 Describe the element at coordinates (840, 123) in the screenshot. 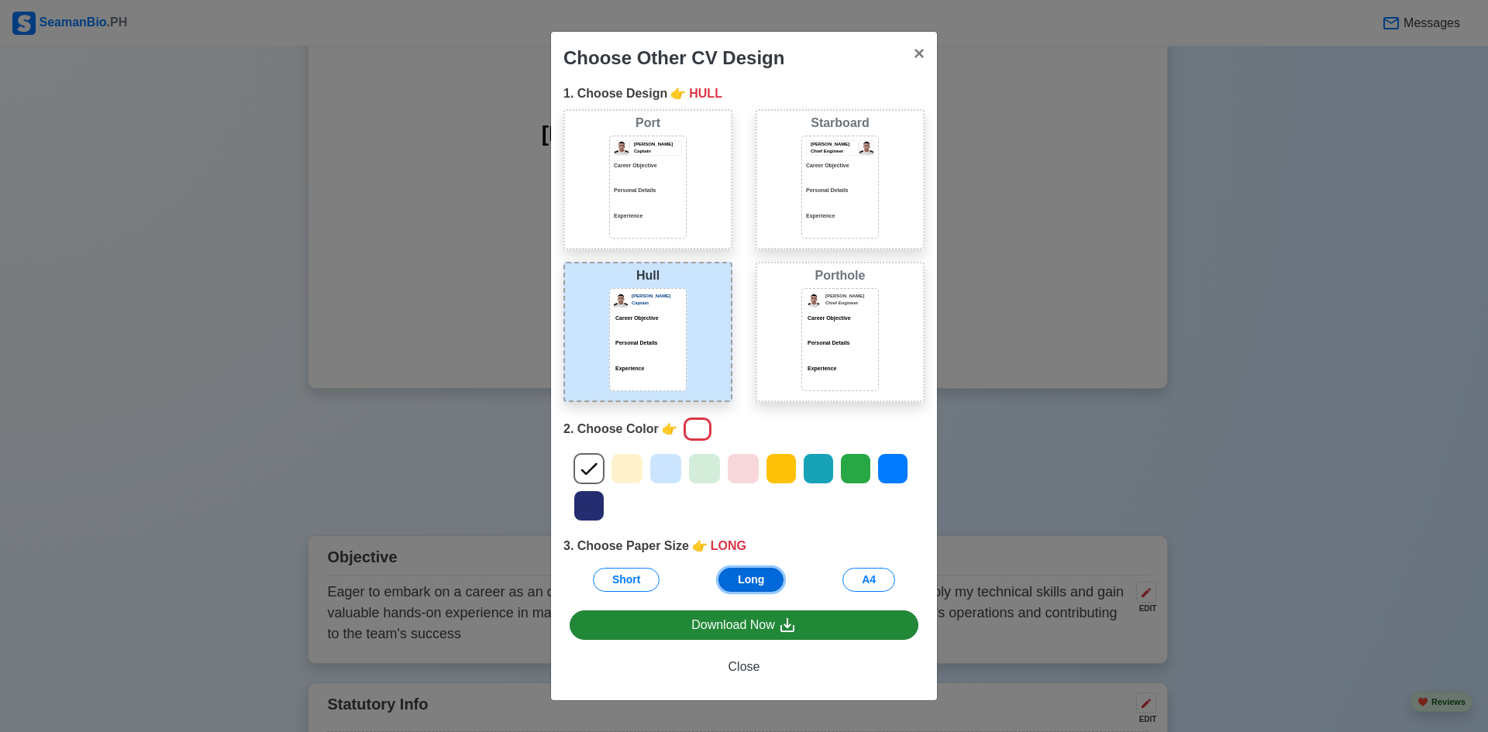

I see `div: Starboard` at that location.